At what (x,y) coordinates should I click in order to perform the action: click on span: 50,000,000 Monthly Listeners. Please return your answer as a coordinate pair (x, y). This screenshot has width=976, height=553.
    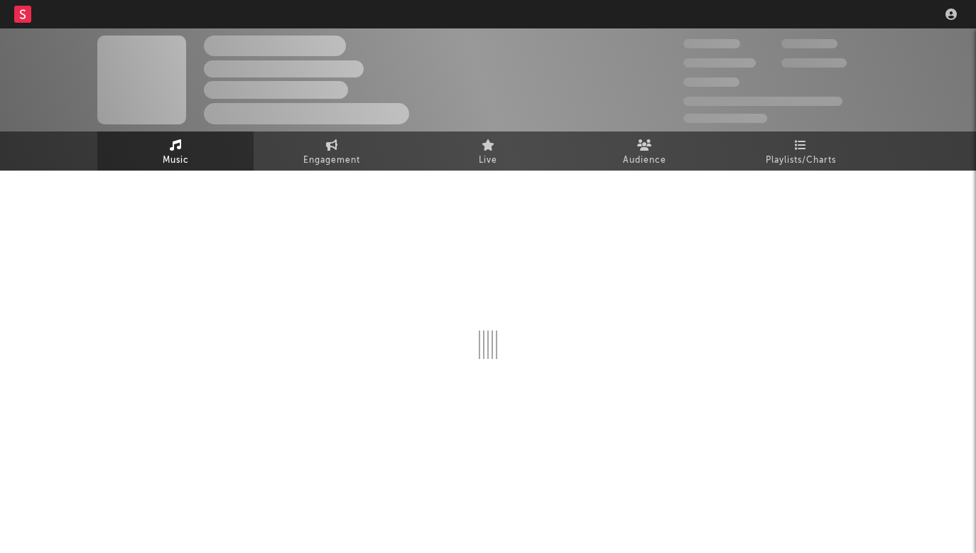
    Looking at the image, I should click on (763, 101).